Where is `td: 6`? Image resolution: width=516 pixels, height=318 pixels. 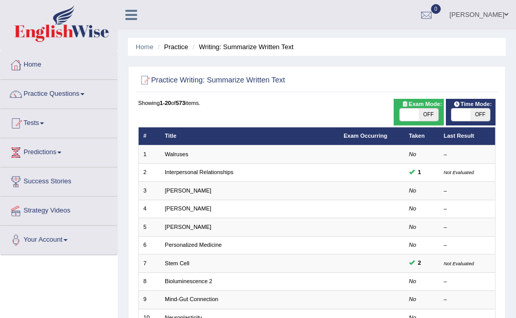
td: 6 is located at coordinates (149, 244).